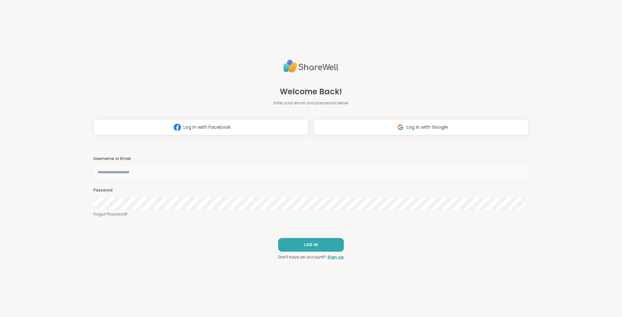 This screenshot has width=622, height=317. What do you see at coordinates (335, 257) in the screenshot?
I see `a: Sign up` at bounding box center [335, 257].